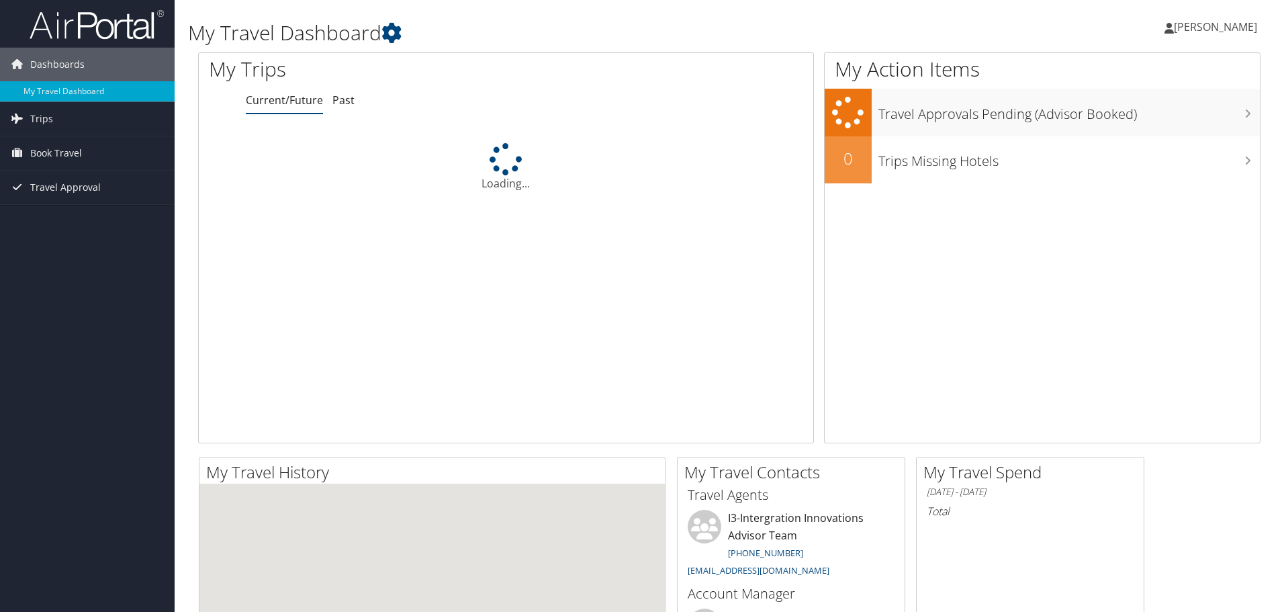 The height and width of the screenshot is (612, 1284). What do you see at coordinates (794, 472) in the screenshot?
I see `h2: My Travel Contacts` at bounding box center [794, 472].